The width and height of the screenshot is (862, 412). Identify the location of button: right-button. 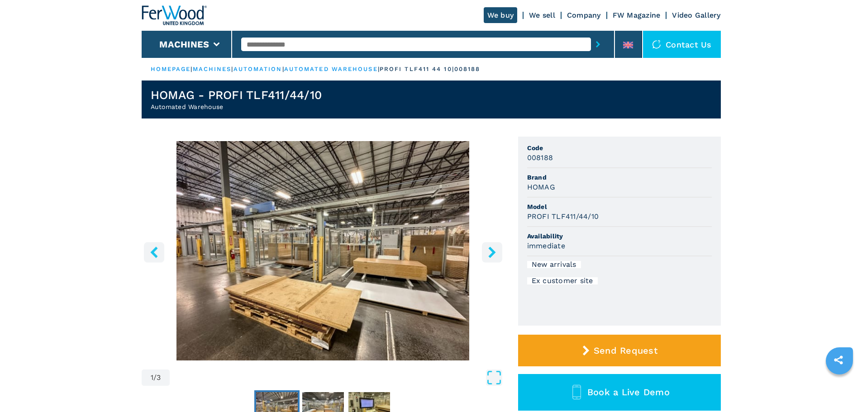
(492, 252).